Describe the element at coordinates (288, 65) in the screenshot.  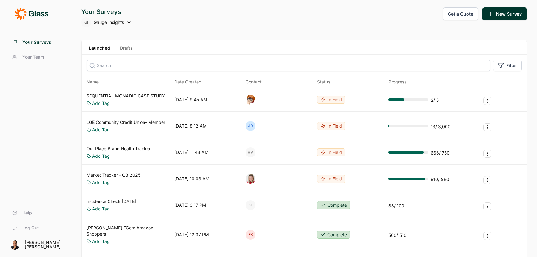
I see `input: Search` at that location.